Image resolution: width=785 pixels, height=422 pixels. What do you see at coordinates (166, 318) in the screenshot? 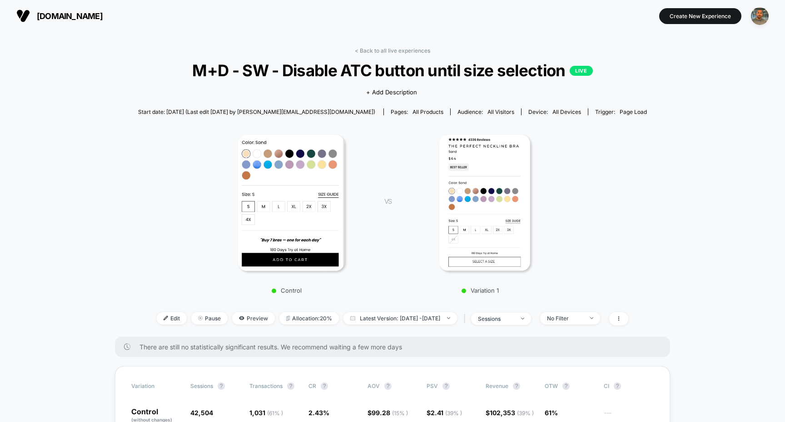
I see `img: edit` at bounding box center [166, 318].